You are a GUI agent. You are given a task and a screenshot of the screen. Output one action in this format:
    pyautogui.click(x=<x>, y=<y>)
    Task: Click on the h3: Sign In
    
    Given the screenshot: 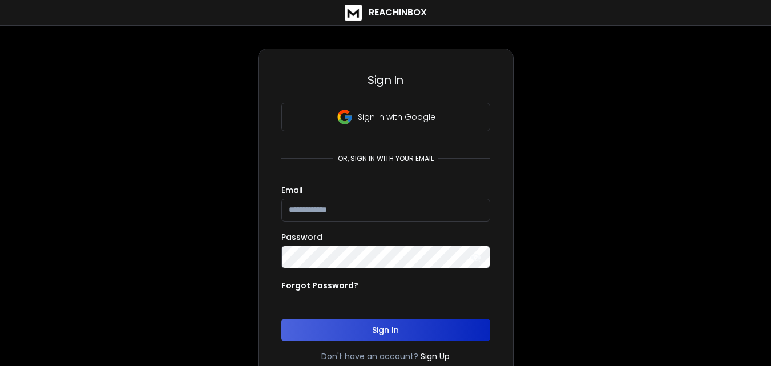 What is the action you would take?
    pyautogui.click(x=386, y=80)
    